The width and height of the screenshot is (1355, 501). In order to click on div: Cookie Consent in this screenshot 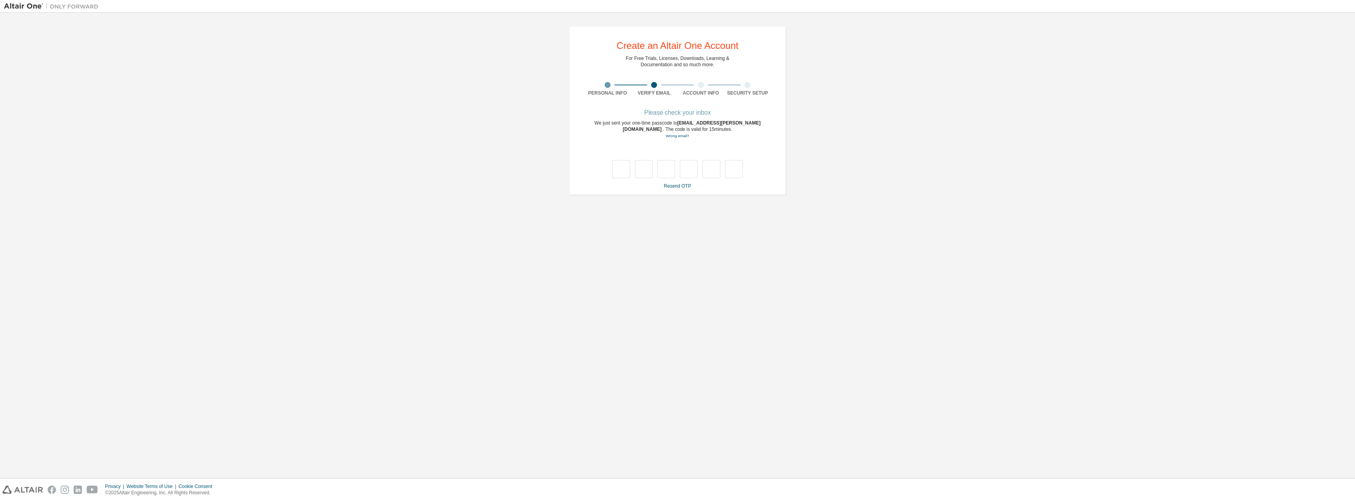, I will do `click(197, 486)`.